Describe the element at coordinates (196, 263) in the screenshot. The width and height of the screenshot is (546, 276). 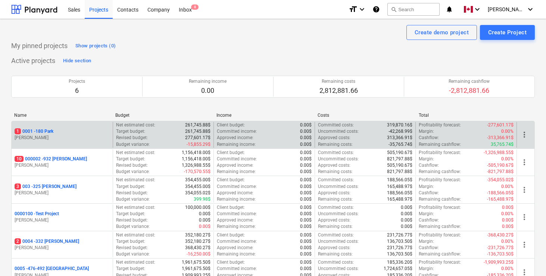
I see `p: 1,961,675.50$` at that location.